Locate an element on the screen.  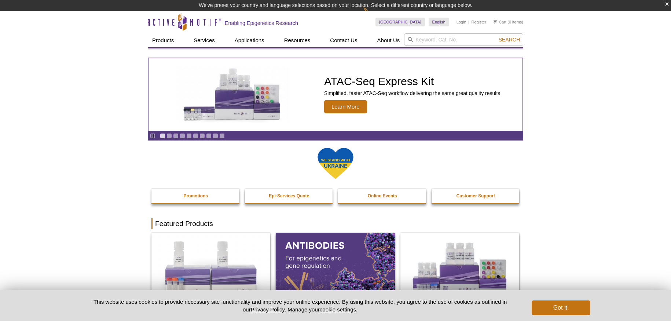
a: Online Events is located at coordinates (383, 196).